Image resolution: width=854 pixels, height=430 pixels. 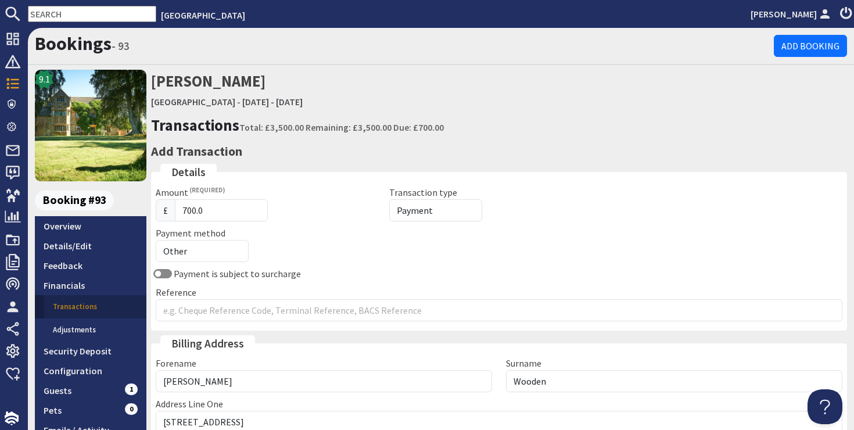 I want to click on a: Primrose Manor's icon9.1, so click(x=91, y=125).